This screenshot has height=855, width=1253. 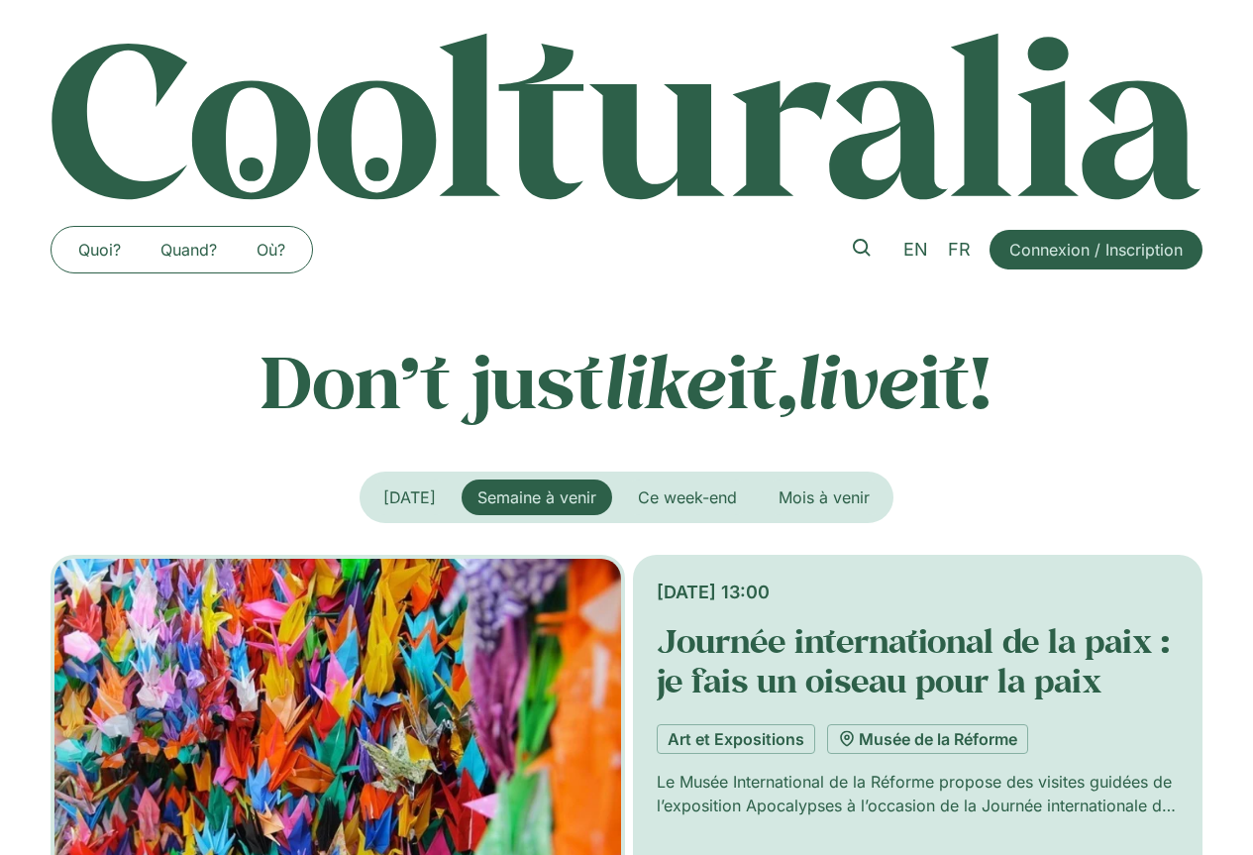 What do you see at coordinates (913, 660) in the screenshot?
I see `a: Journée international de la paix : je fais un oiseau pour la paix` at bounding box center [913, 660].